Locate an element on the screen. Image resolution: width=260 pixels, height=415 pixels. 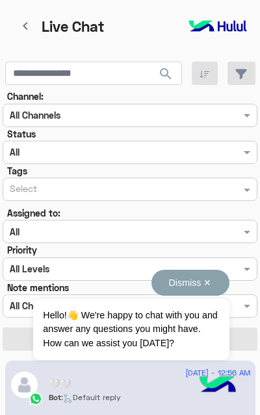
label: Note mentions is located at coordinates (38, 287).